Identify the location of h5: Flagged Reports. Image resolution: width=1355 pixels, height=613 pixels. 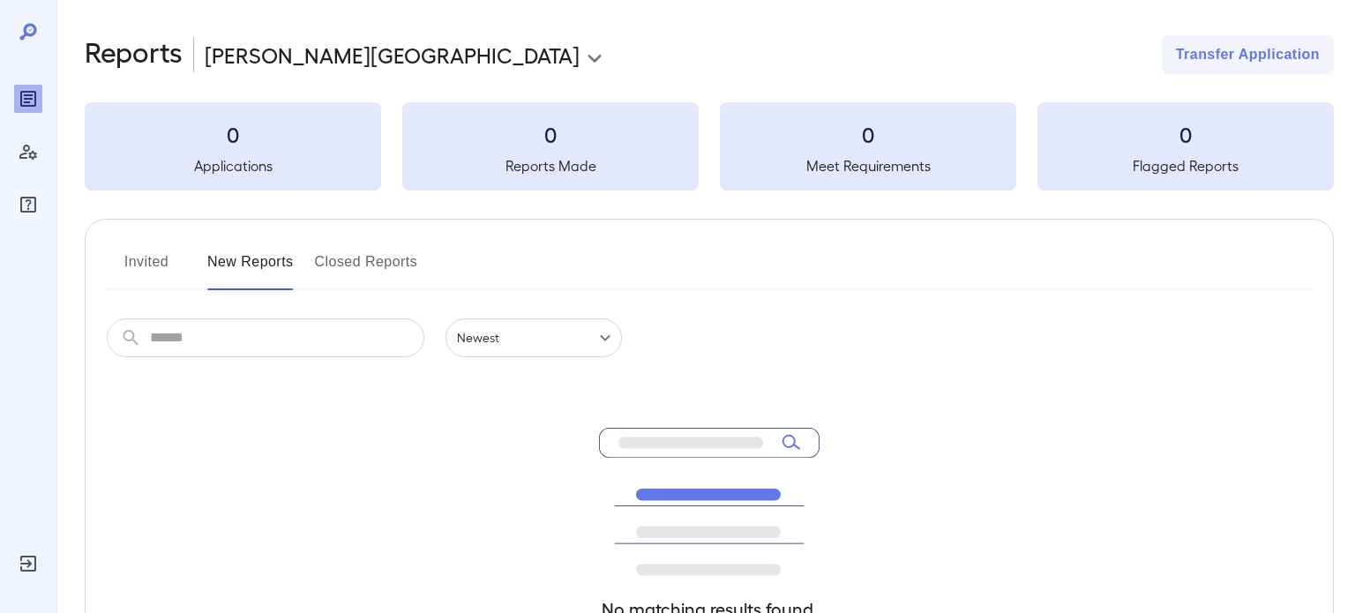
(1186, 166).